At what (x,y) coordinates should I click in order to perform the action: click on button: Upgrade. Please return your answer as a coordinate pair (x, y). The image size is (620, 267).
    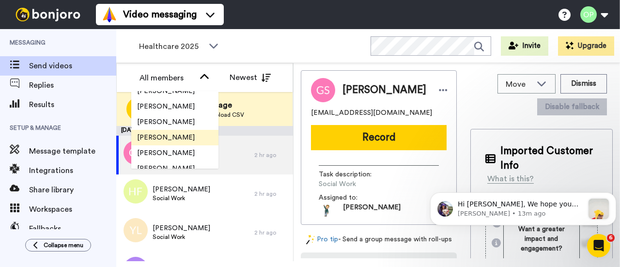
    Looking at the image, I should click on (587, 46).